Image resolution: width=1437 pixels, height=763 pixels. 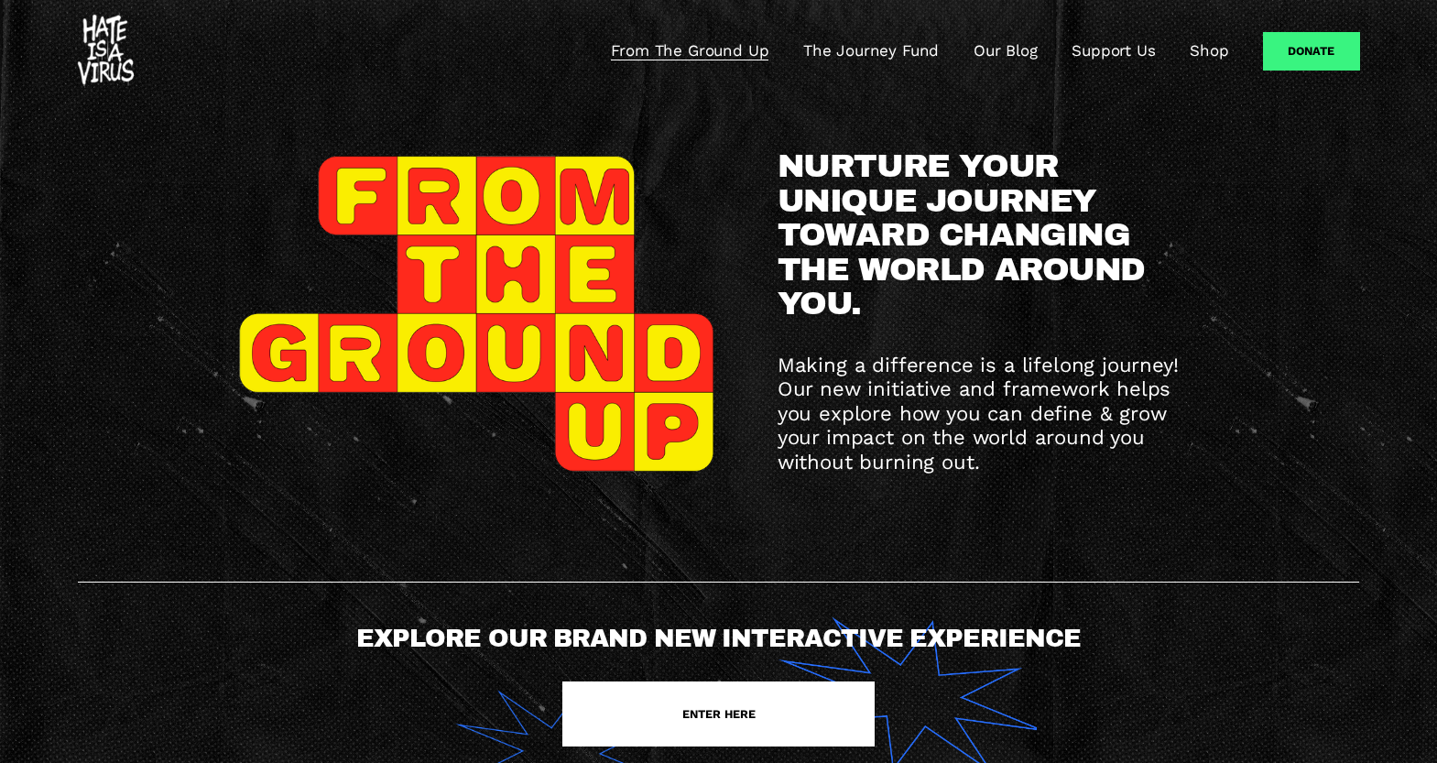 I want to click on h4: EXPLORE OUR BRAND NEW INTERACTIVE EXPERIENCE, so click(x=718, y=638).